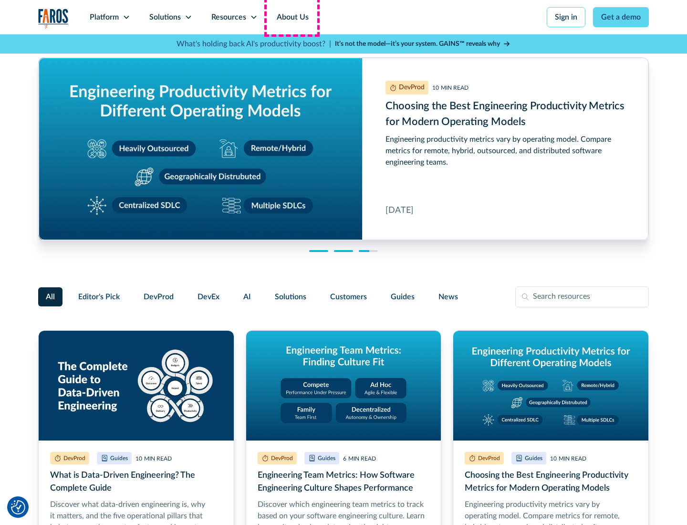 Image resolution: width=687 pixels, height=525 pixels. What do you see at coordinates (423, 44) in the screenshot?
I see `a: It’s not the model—it’s your system. GAINS™ reveals why` at bounding box center [423, 44].